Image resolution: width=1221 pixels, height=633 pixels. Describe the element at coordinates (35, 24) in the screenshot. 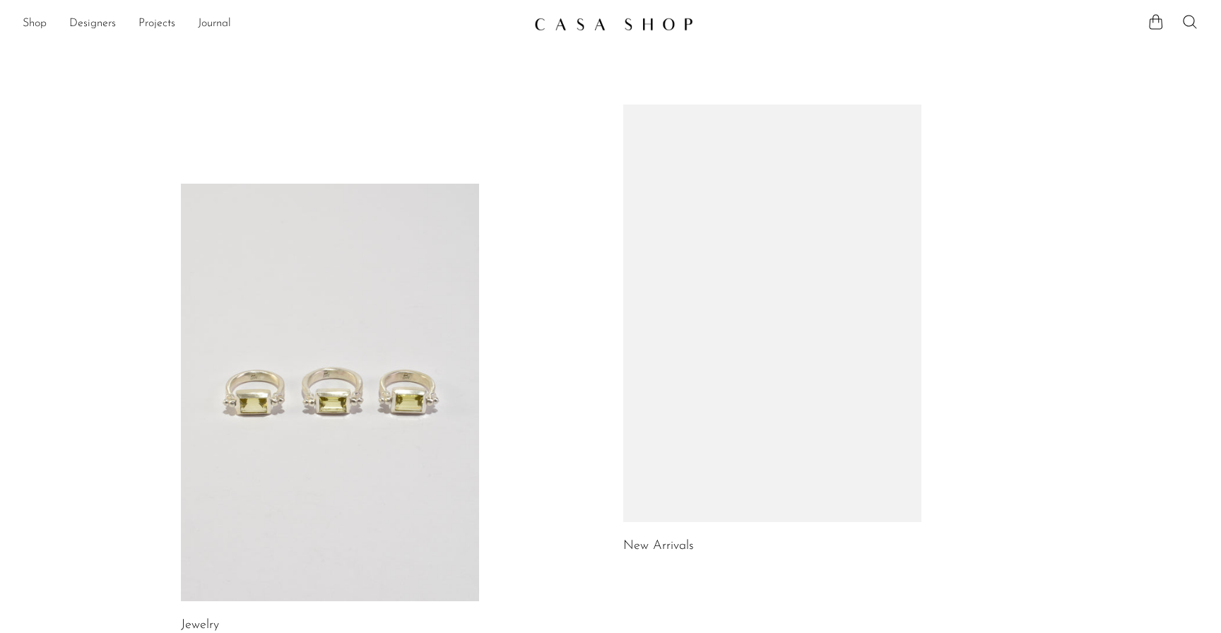

I see `a: Shop` at that location.